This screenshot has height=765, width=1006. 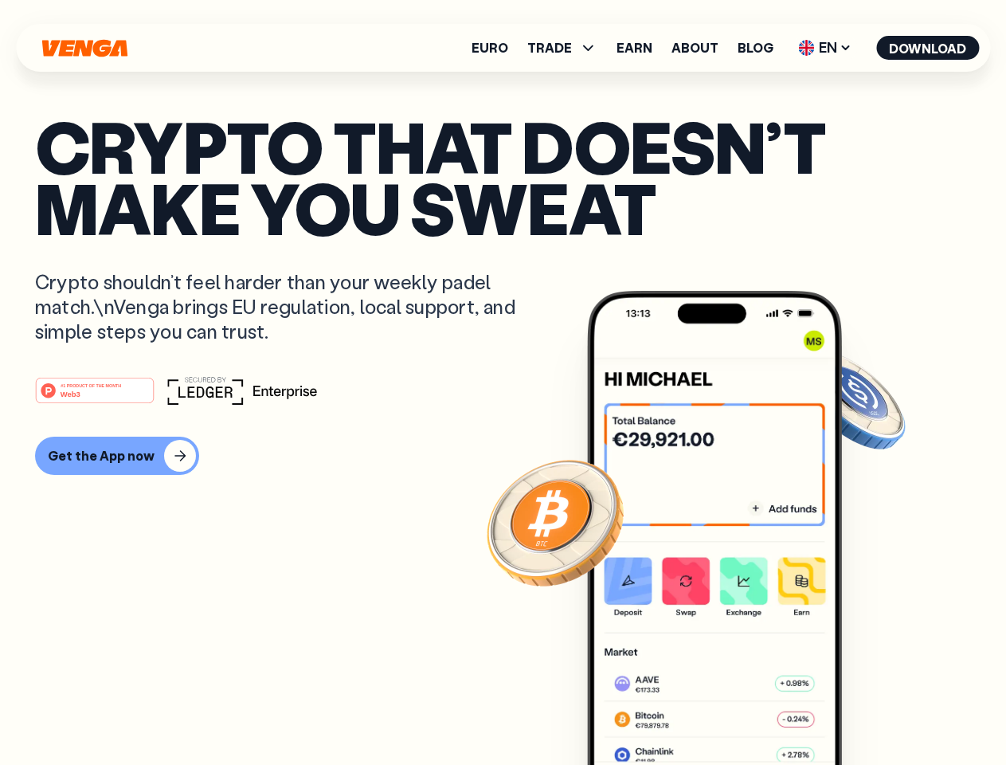 What do you see at coordinates (101, 456) in the screenshot?
I see `div: Get the App now` at bounding box center [101, 456].